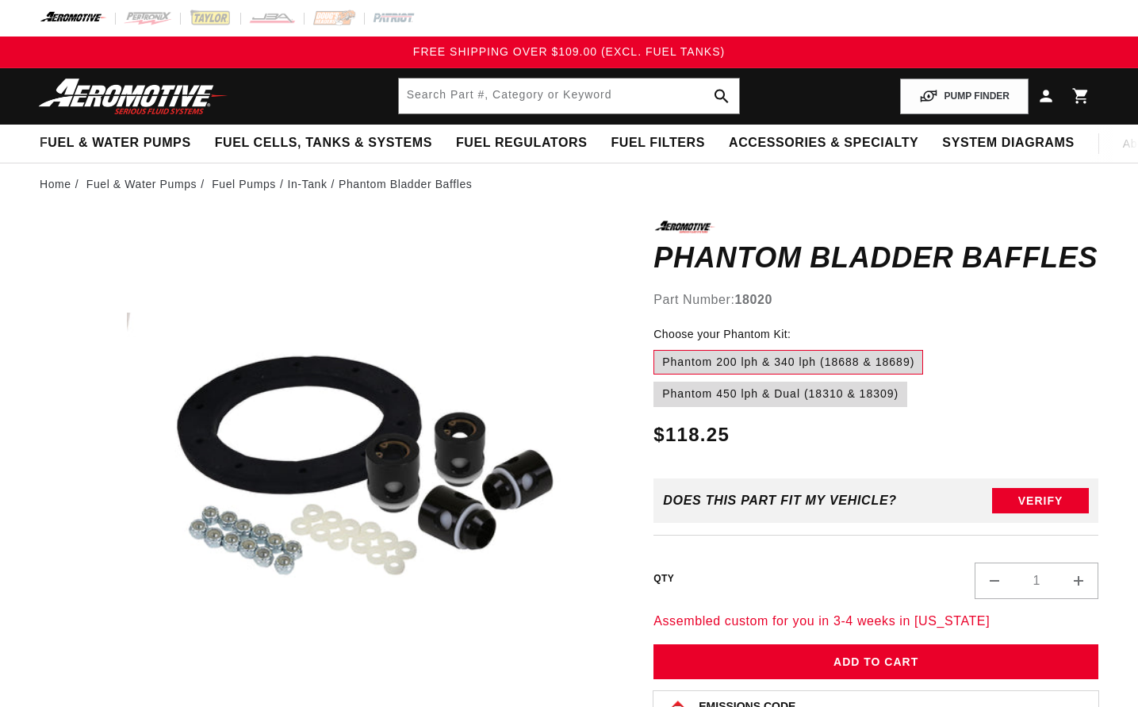  I want to click on a: Home, so click(56, 184).